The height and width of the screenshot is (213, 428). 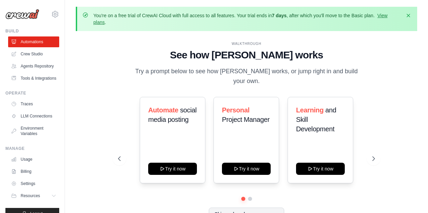 I want to click on a: Usage, so click(x=33, y=160).